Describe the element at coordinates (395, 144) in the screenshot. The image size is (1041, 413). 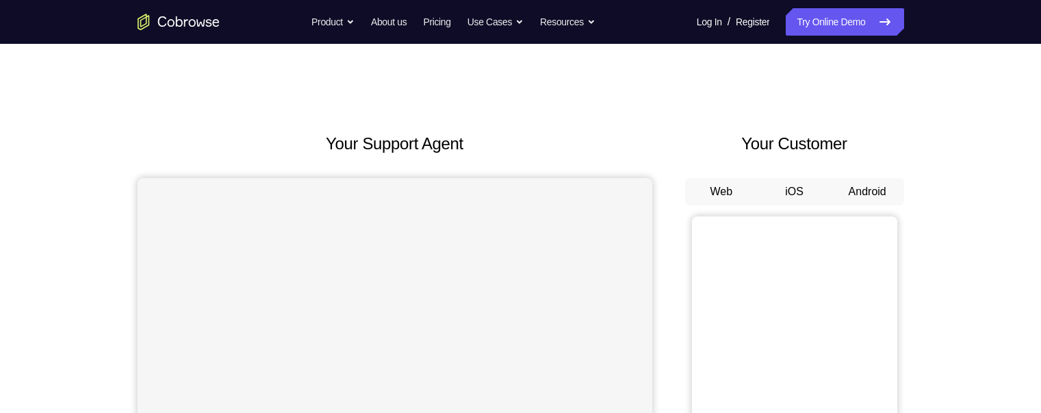
I see `h2: Your Support Agent` at that location.